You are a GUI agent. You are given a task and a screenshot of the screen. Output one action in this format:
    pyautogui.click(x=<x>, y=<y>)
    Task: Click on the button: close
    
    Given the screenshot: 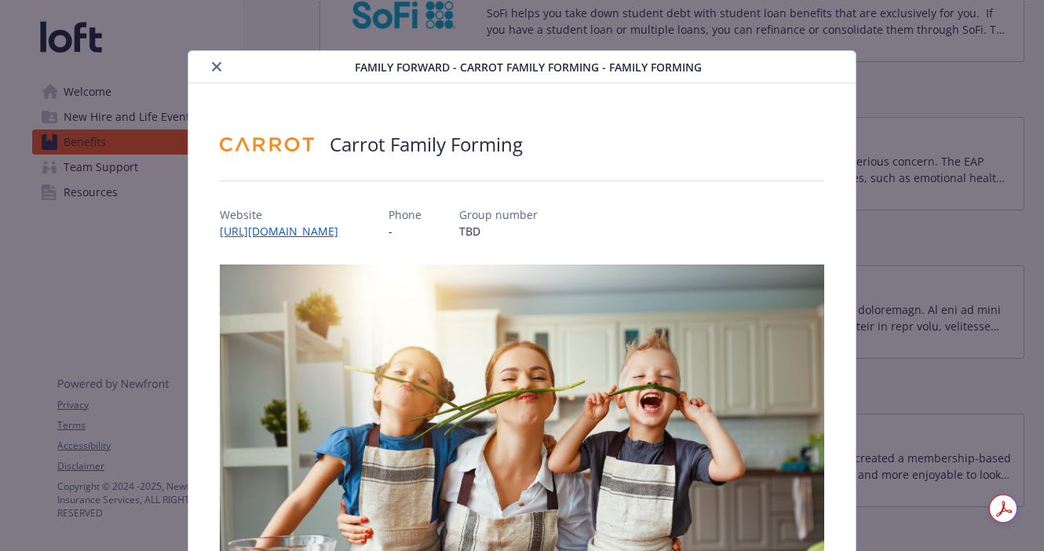 What is the action you would take?
    pyautogui.click(x=217, y=67)
    